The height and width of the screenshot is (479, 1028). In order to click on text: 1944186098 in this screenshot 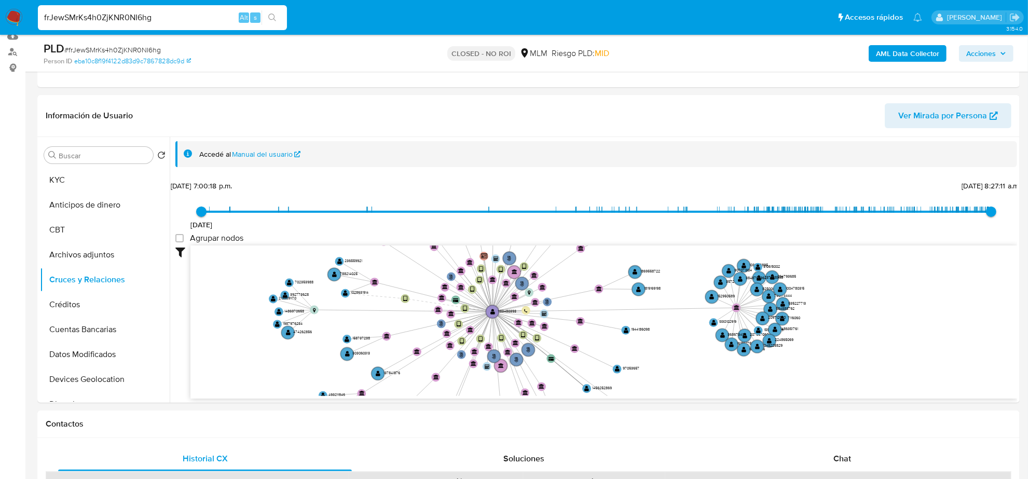, I will do `click(640, 329)`.